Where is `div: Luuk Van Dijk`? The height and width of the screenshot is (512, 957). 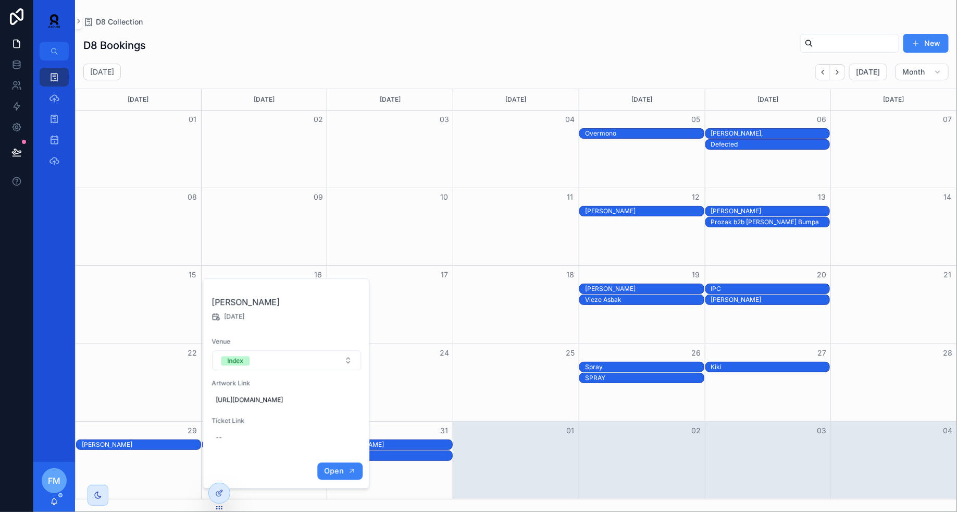
div: Luuk Van Dijk is located at coordinates (645, 289).